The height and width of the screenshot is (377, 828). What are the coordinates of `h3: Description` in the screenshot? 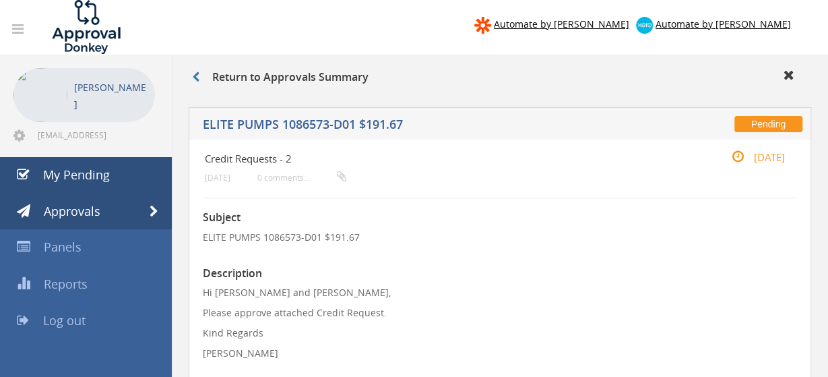 It's located at (500, 274).